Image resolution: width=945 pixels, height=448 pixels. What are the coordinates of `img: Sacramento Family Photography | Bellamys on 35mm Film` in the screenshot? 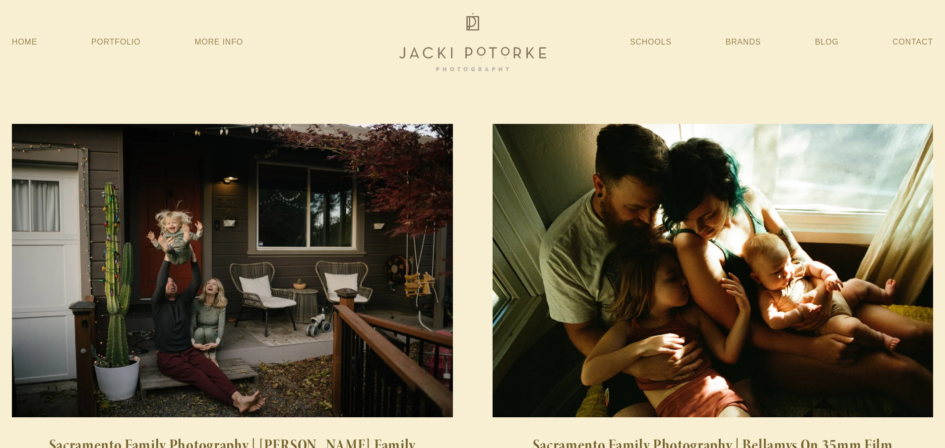 It's located at (712, 271).